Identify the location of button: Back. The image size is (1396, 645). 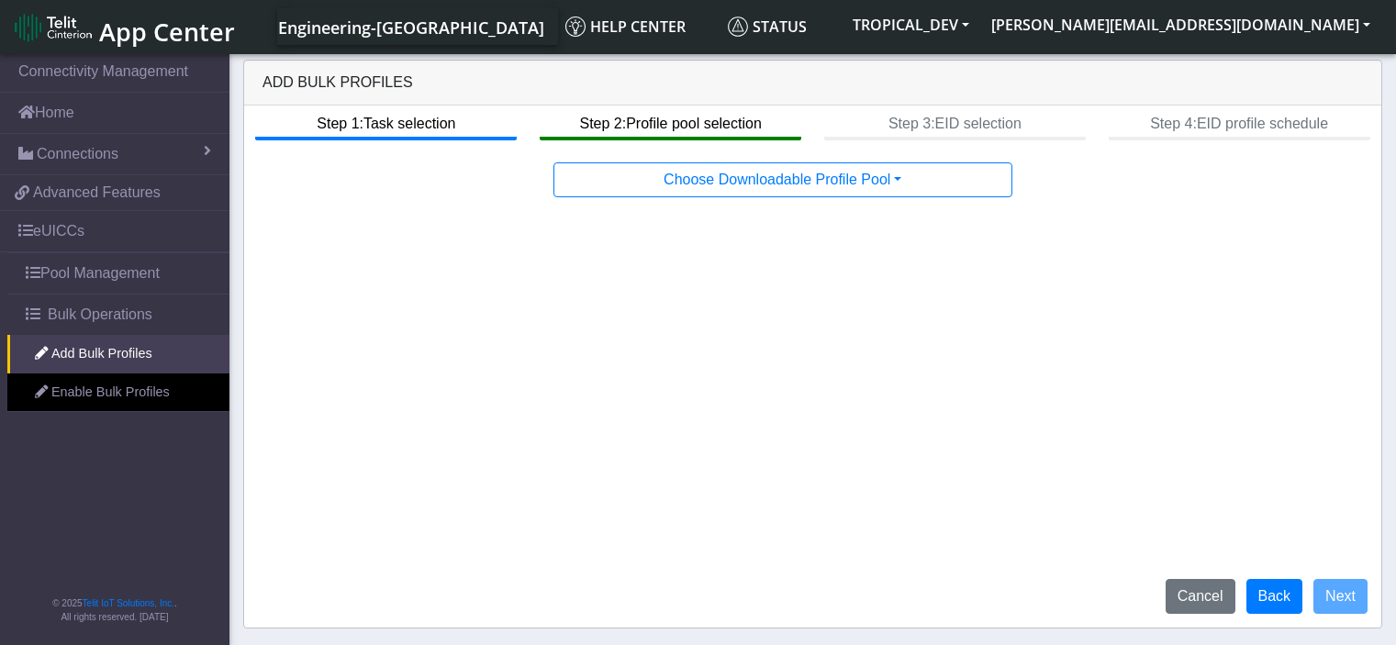
(1275, 597).